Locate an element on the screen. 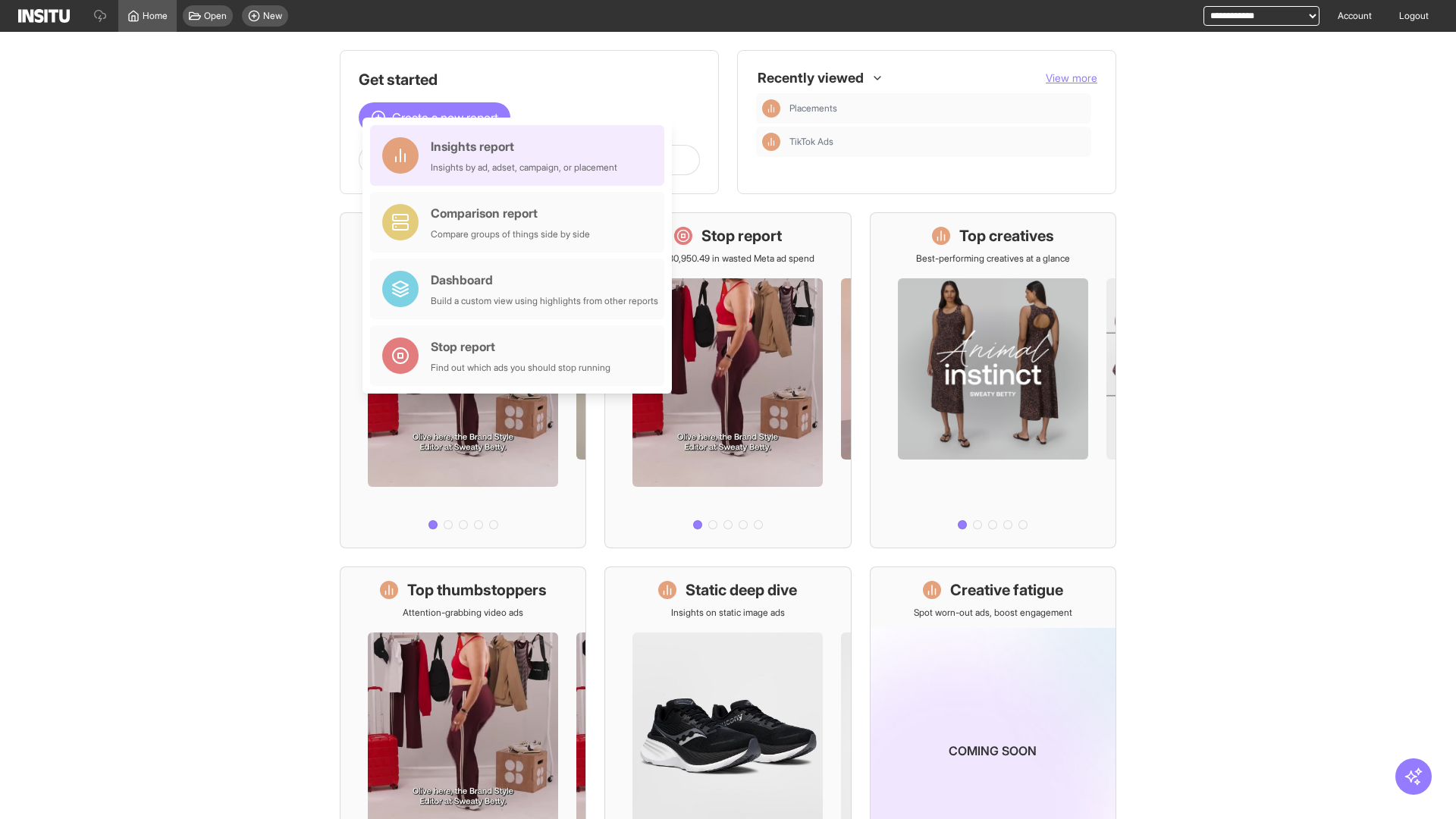 Image resolution: width=1456 pixels, height=819 pixels. span: Open is located at coordinates (216, 16).